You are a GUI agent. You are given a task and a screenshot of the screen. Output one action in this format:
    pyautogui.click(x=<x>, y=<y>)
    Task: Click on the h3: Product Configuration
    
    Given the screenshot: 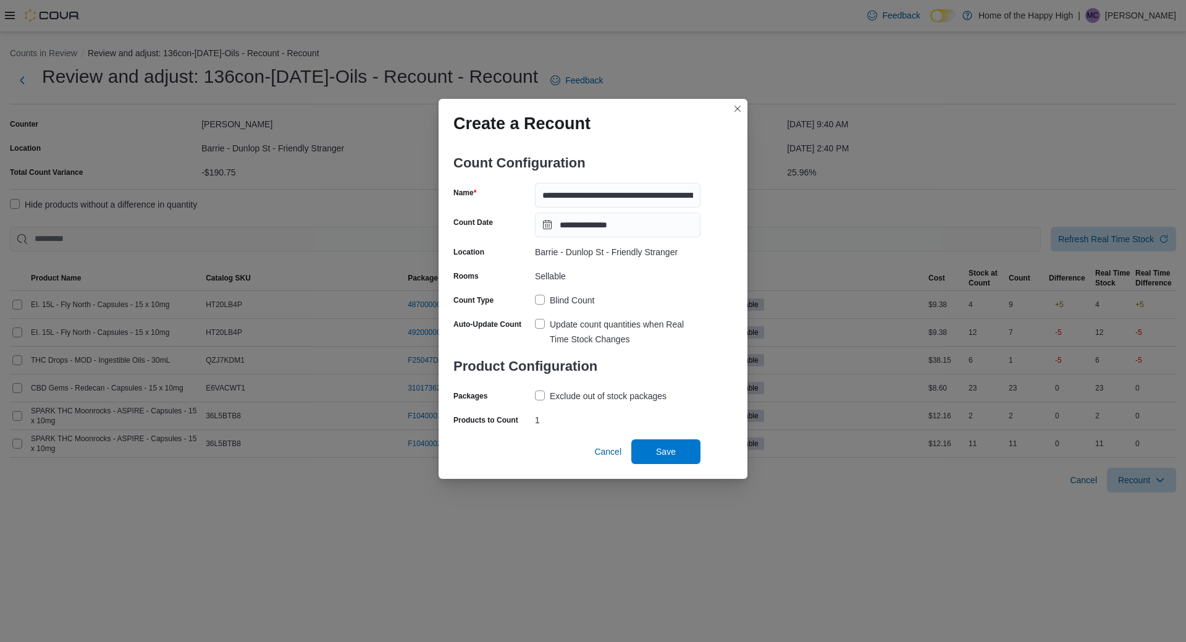 What is the action you would take?
    pyautogui.click(x=577, y=366)
    